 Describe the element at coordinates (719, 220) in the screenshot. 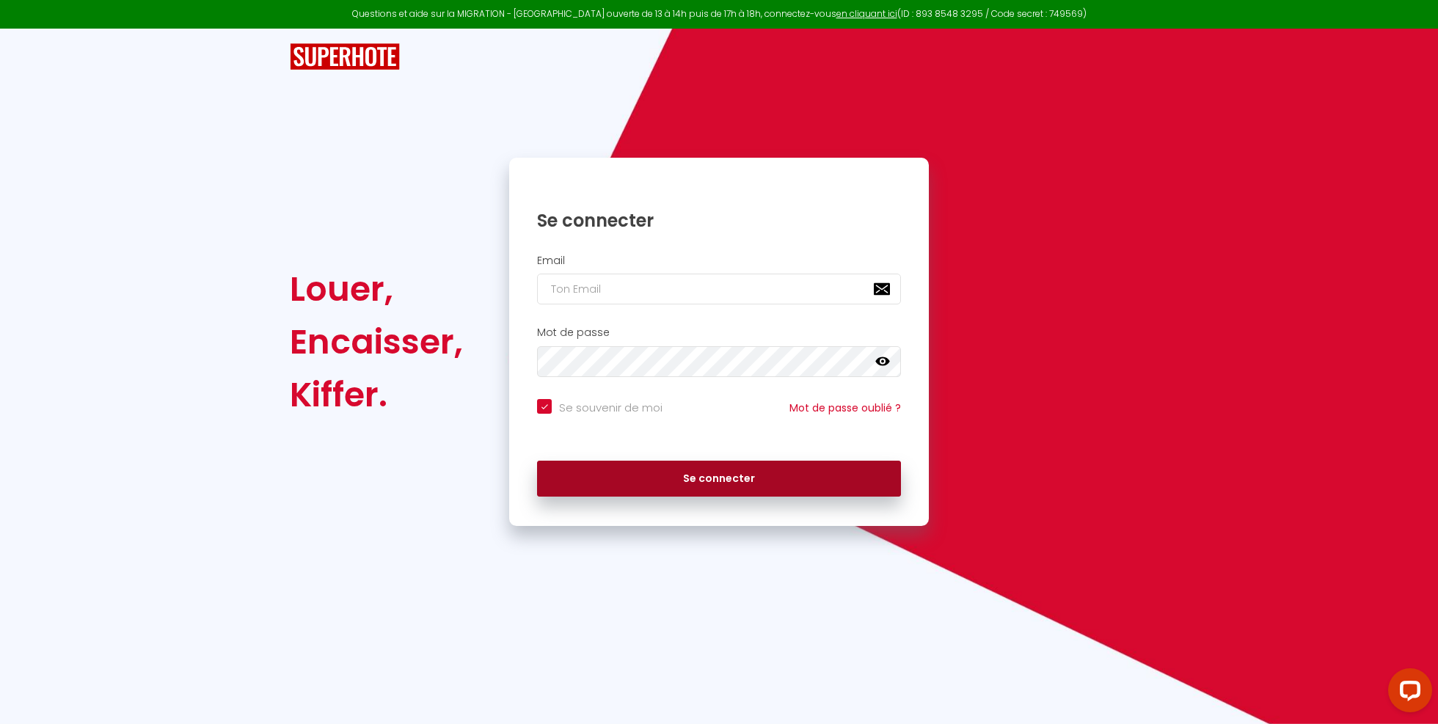

I see `h1: Se connecter` at that location.